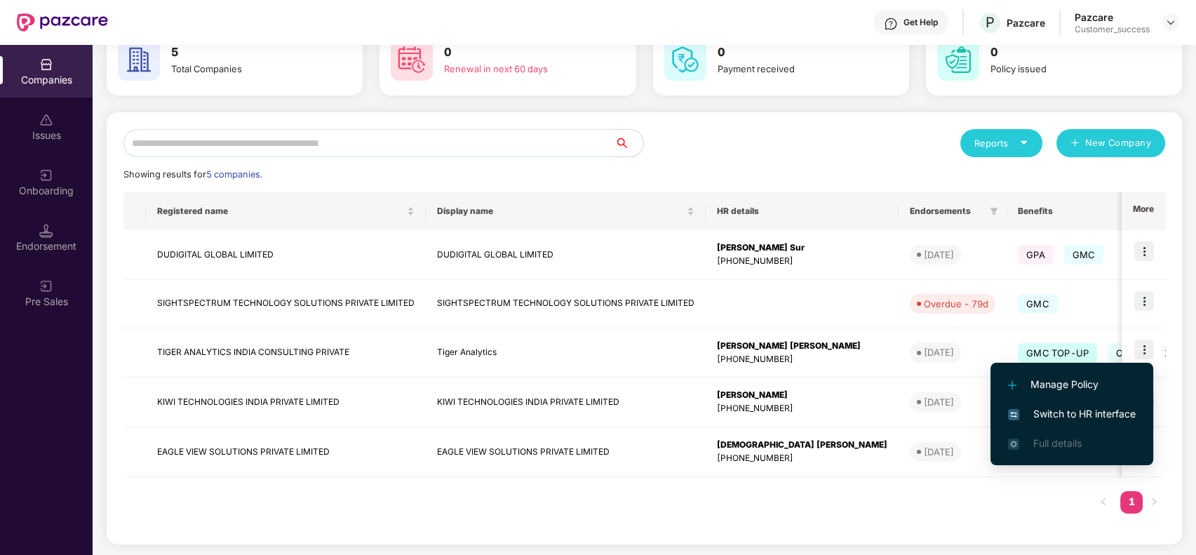  I want to click on span: Full details, so click(1057, 443).